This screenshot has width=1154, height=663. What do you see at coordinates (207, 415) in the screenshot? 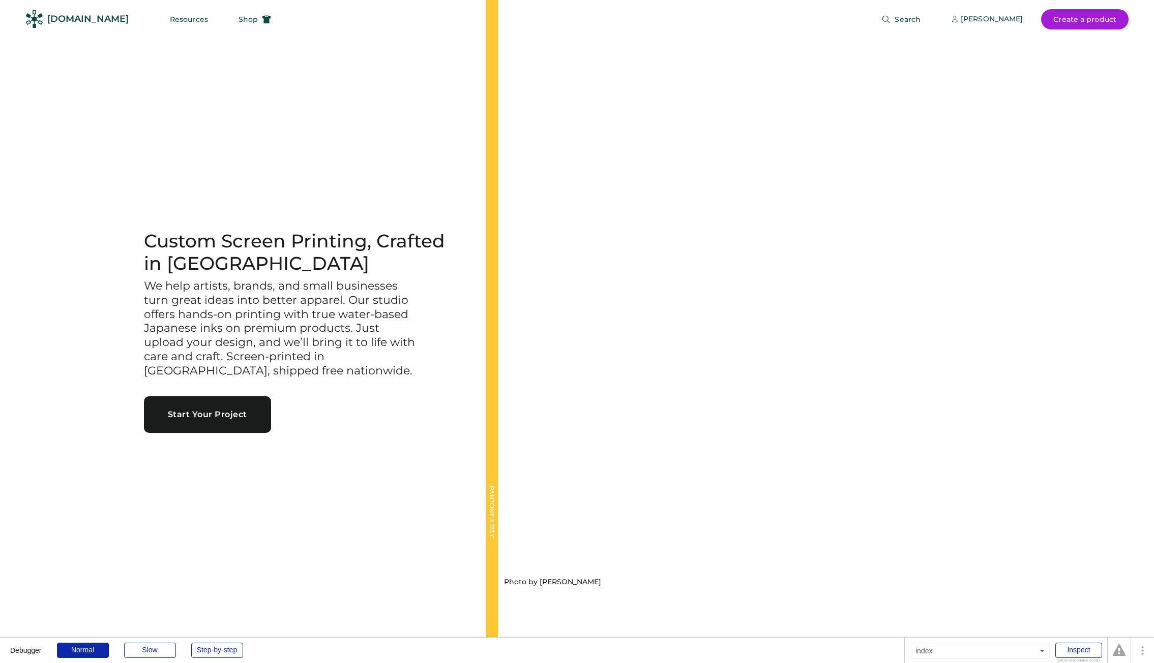
I see `button: Start Your Project` at bounding box center [207, 415].